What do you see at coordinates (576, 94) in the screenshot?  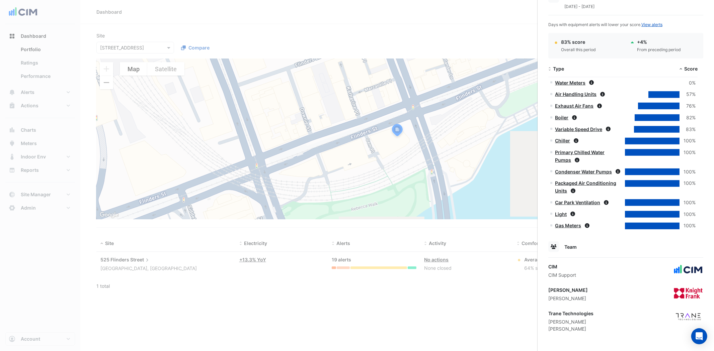 I see `a: Air Handling Units` at bounding box center [576, 94].